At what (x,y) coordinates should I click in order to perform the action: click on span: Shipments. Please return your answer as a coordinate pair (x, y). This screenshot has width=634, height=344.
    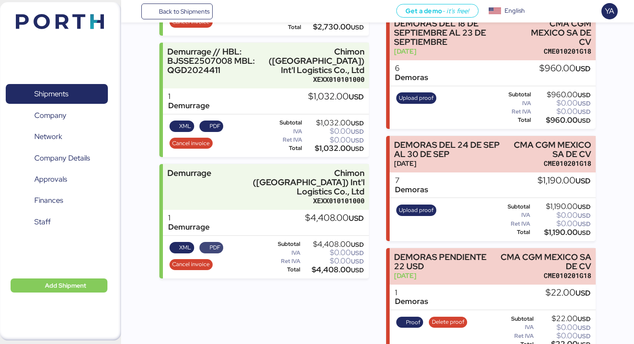
    Looking at the image, I should click on (51, 94).